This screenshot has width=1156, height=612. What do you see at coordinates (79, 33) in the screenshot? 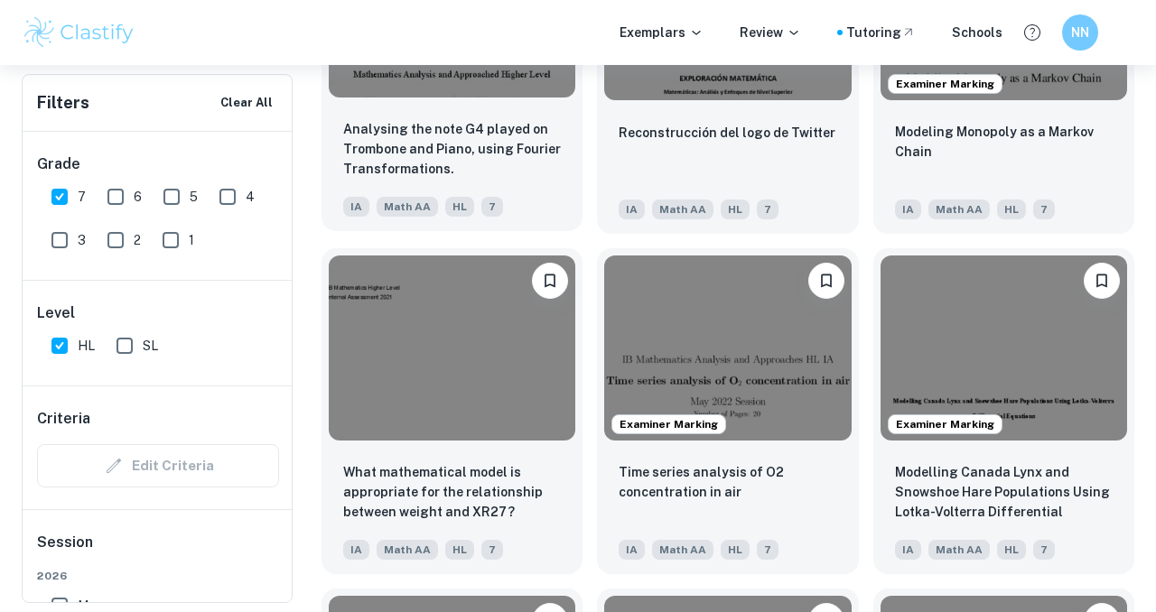
I see `a: Clastify logo` at bounding box center [79, 33].